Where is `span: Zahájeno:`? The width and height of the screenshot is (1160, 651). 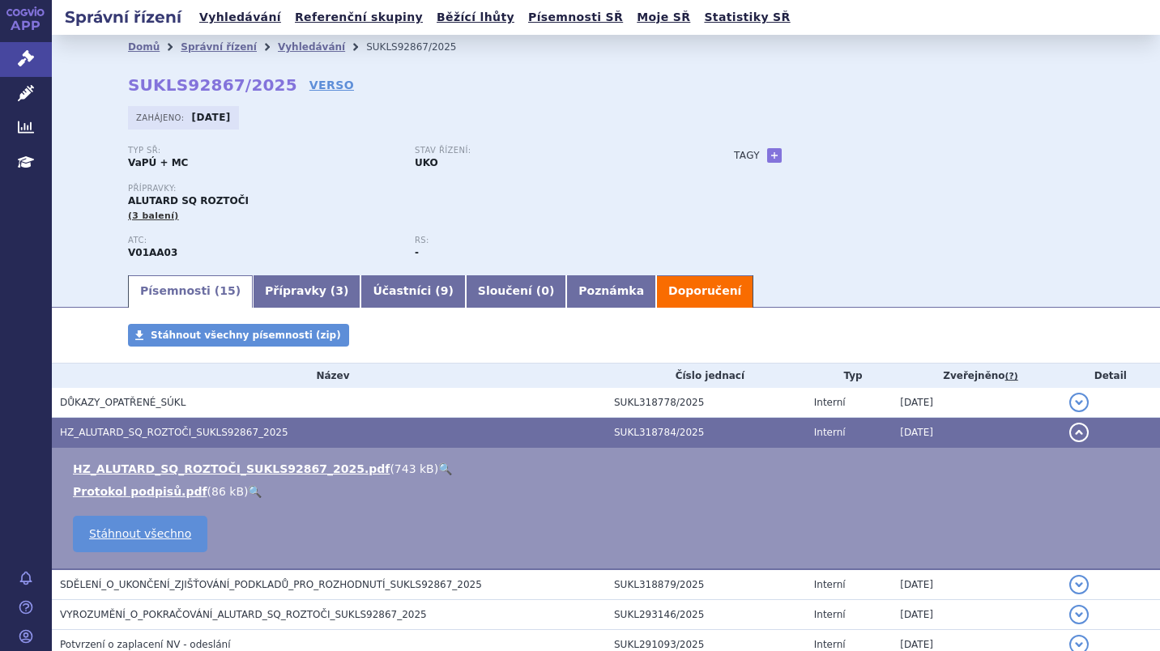 span: Zahájeno: is located at coordinates (161, 117).